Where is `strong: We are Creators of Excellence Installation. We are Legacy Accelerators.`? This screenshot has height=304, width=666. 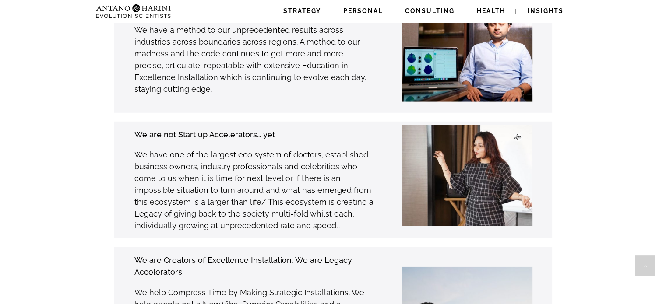
strong: We are Creators of Excellence Installation. We are Legacy Accelerators. is located at coordinates (243, 266).